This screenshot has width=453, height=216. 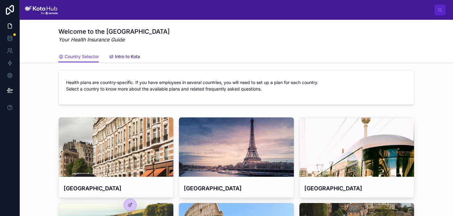 What do you see at coordinates (127, 57) in the screenshot?
I see `span: Intro to Kota` at bounding box center [127, 57].